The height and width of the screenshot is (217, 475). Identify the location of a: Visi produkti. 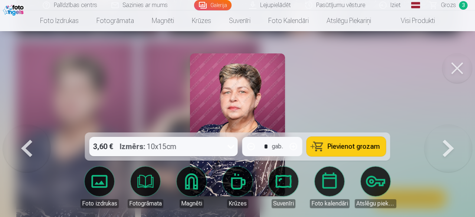
(411, 21).